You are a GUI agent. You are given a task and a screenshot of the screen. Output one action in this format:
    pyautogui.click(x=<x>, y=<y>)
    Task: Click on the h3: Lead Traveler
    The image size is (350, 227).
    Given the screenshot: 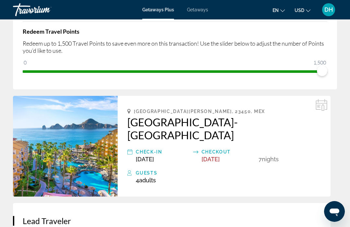 What is the action you would take?
    pyautogui.click(x=172, y=221)
    